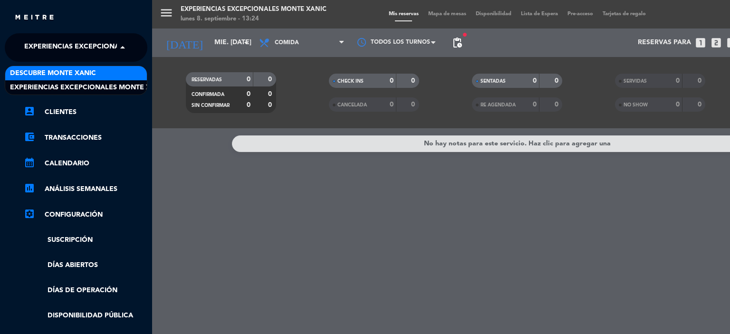 Image resolution: width=730 pixels, height=334 pixels. What do you see at coordinates (465, 35) in the screenshot?
I see `span: fiber_manual_record` at bounding box center [465, 35].